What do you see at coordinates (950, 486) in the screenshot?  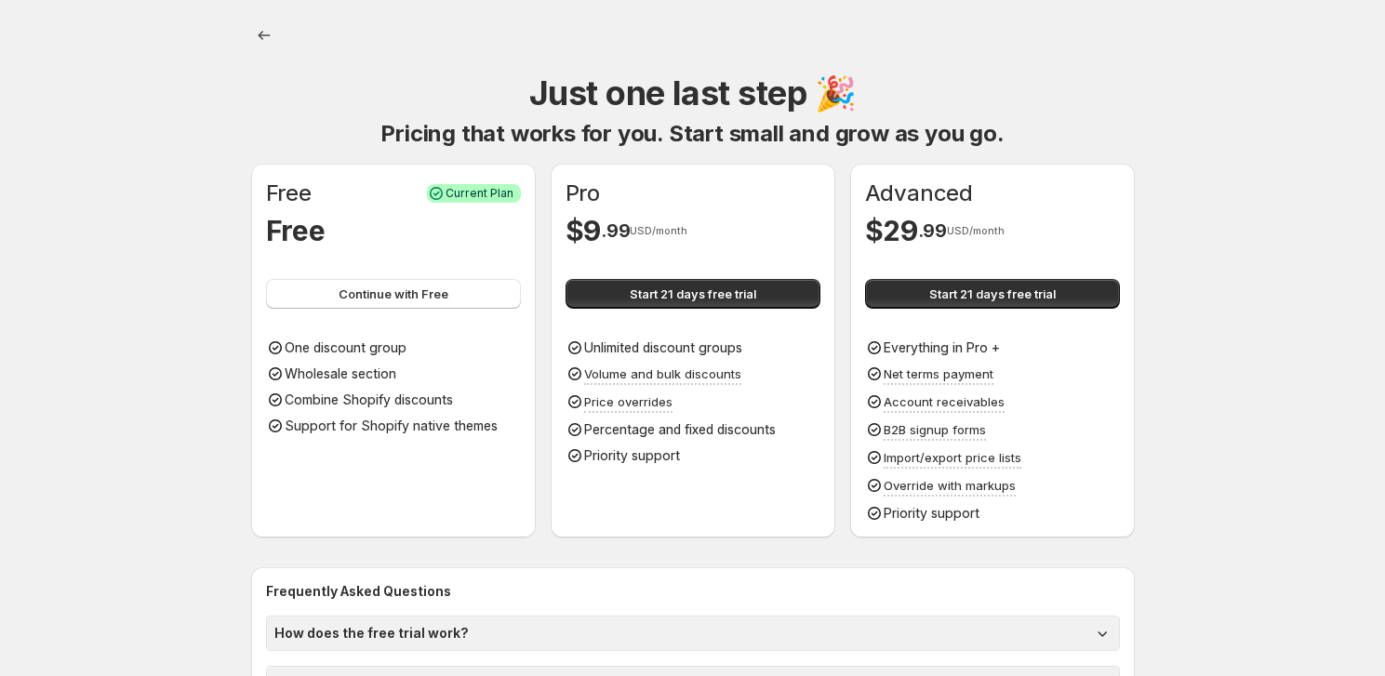 I see `span: Override with markups` at bounding box center [950, 486].